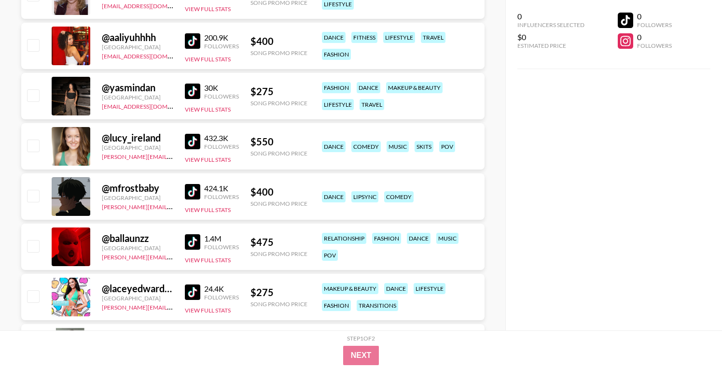 The width and height of the screenshot is (722, 369). What do you see at coordinates (364, 37) in the screenshot?
I see `div: fitness` at bounding box center [364, 37].